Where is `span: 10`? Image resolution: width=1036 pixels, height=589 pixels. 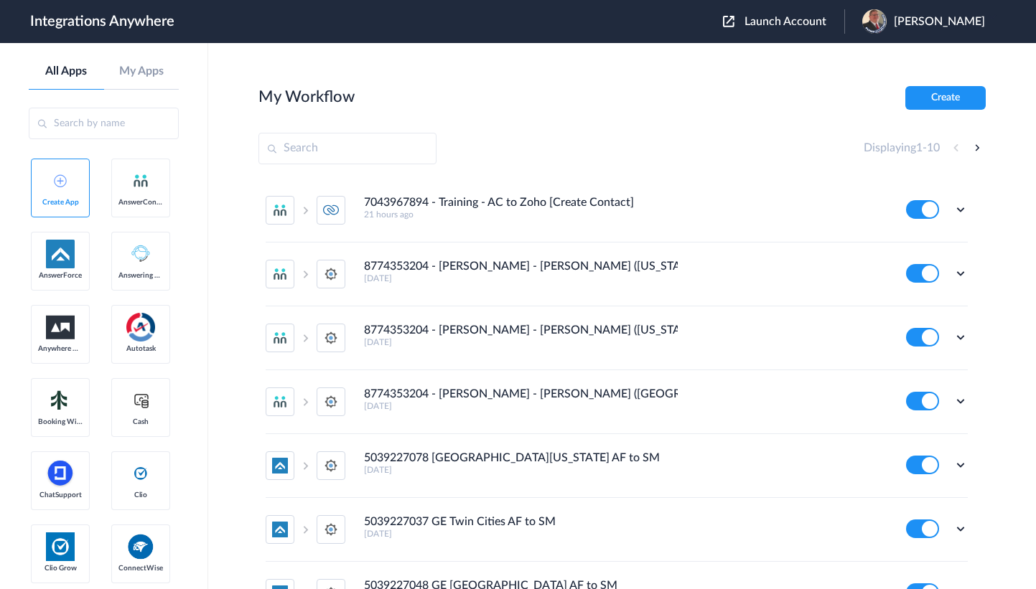 span: 10 is located at coordinates (933, 148).